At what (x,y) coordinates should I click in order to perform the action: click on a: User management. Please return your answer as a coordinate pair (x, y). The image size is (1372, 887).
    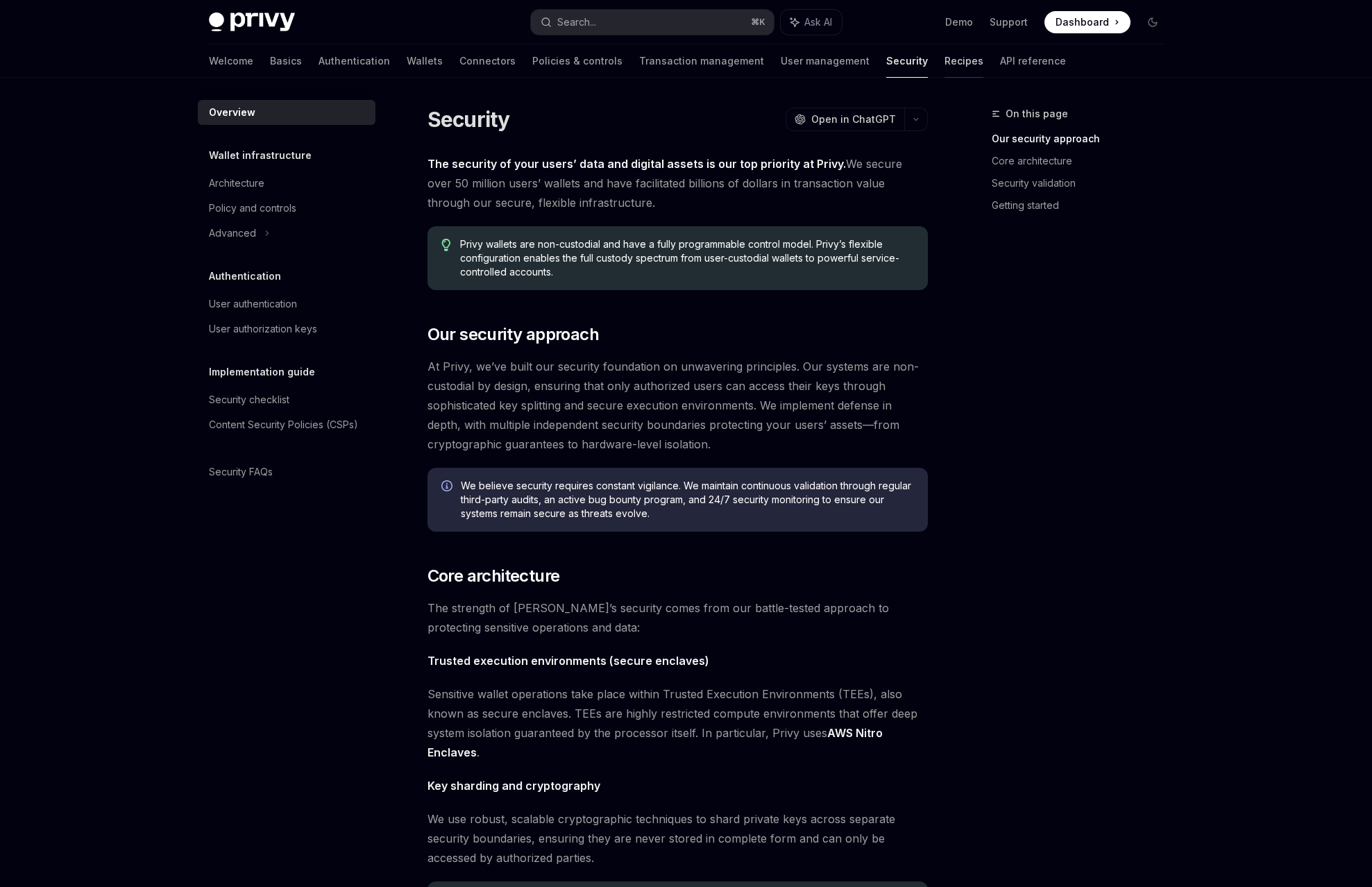
    Looking at the image, I should click on (825, 61).